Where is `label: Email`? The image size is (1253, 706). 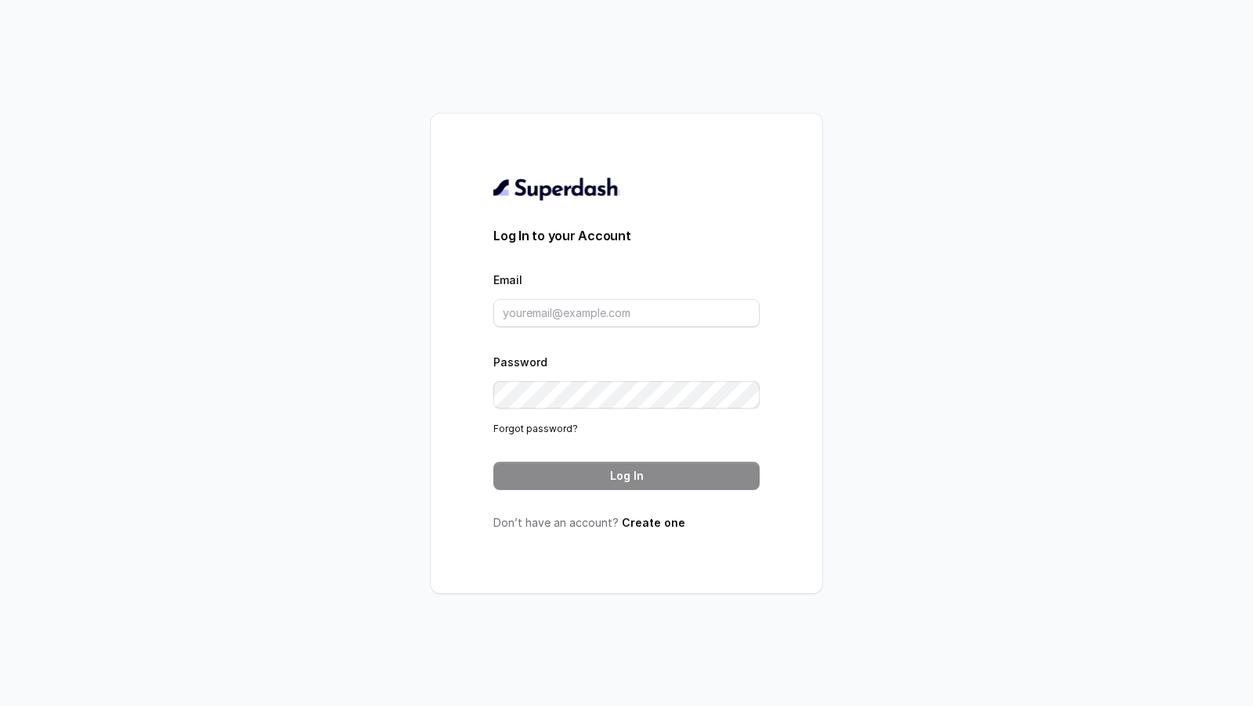 label: Email is located at coordinates (507, 280).